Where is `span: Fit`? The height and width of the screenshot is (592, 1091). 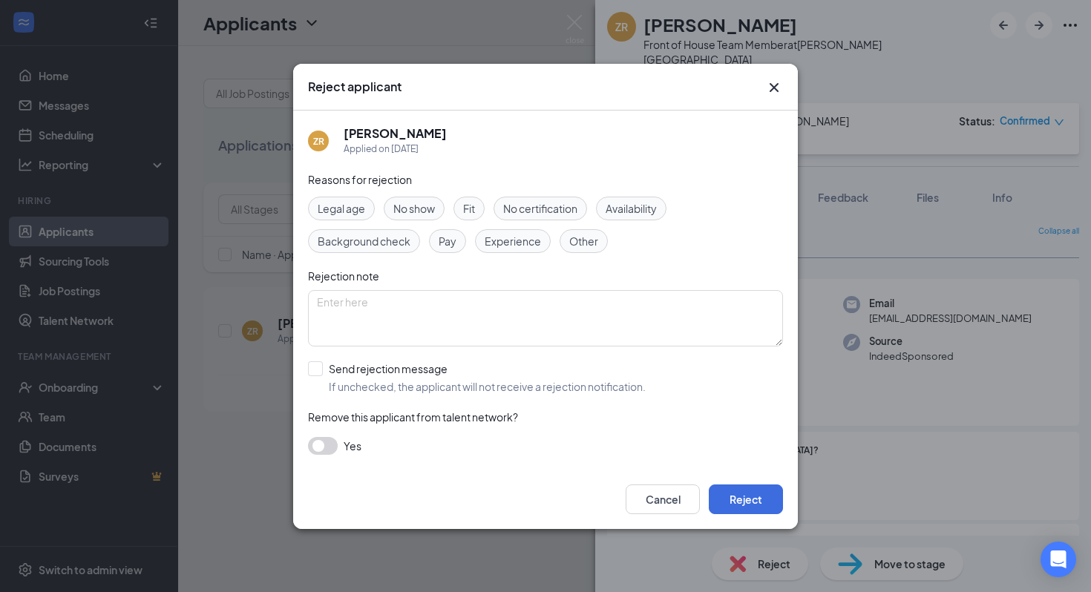
span: Fit is located at coordinates (469, 209).